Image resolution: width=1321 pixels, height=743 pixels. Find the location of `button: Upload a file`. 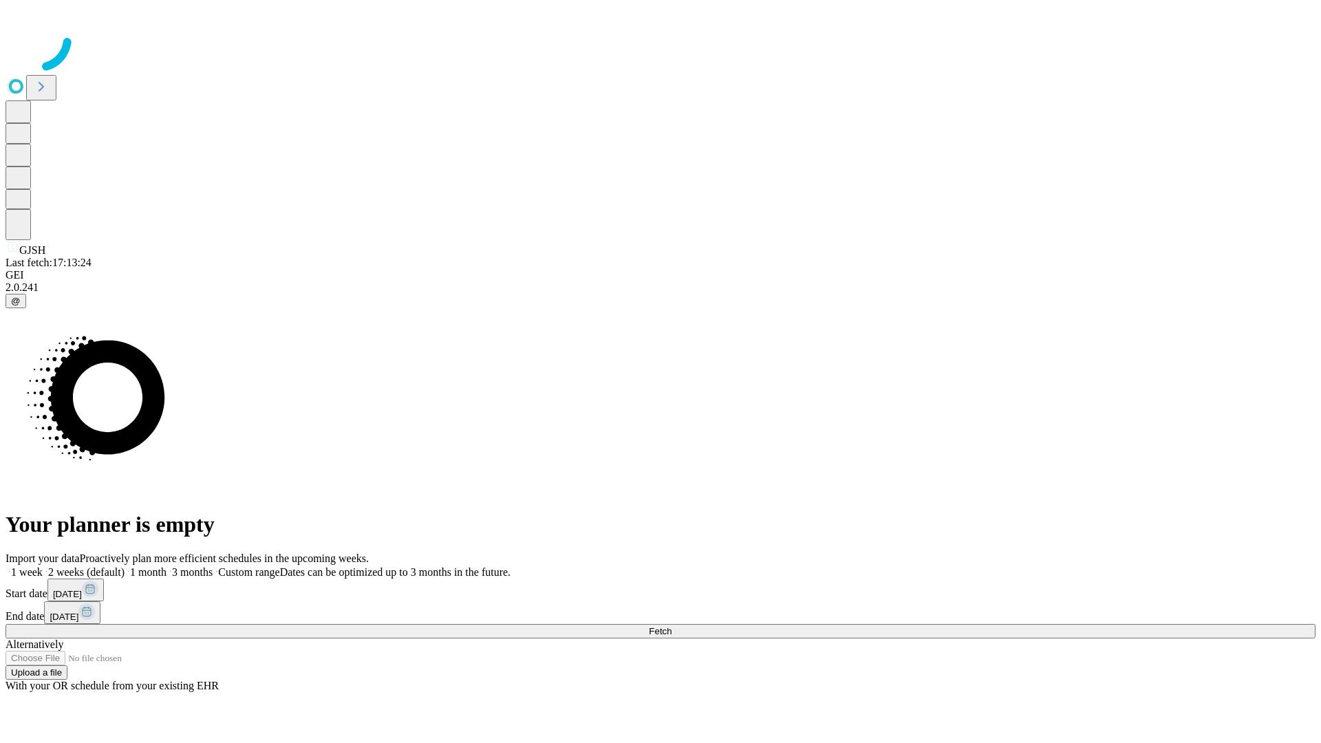

button: Upload a file is located at coordinates (36, 672).